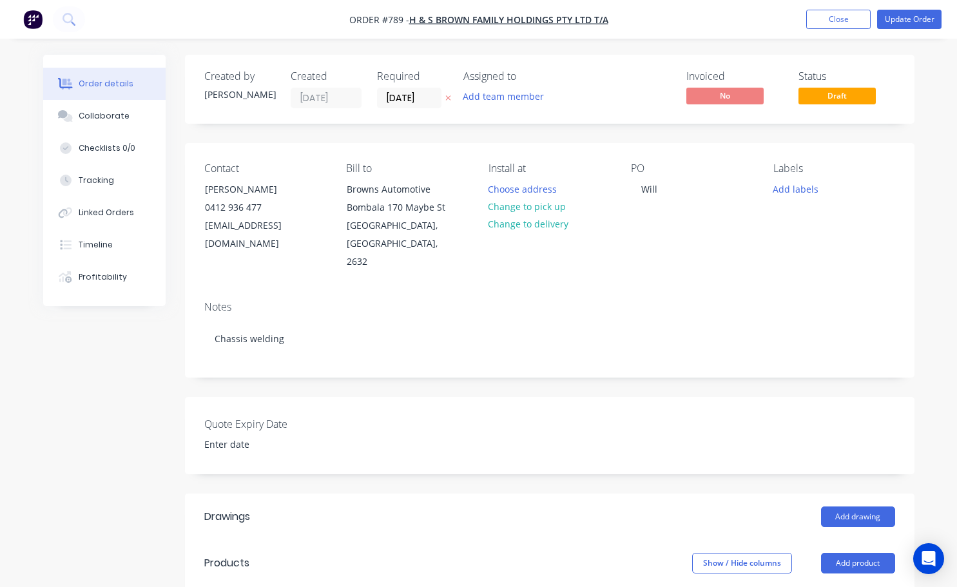 Image resolution: width=957 pixels, height=587 pixels. Describe the element at coordinates (413, 76) in the screenshot. I see `div: Required` at that location.